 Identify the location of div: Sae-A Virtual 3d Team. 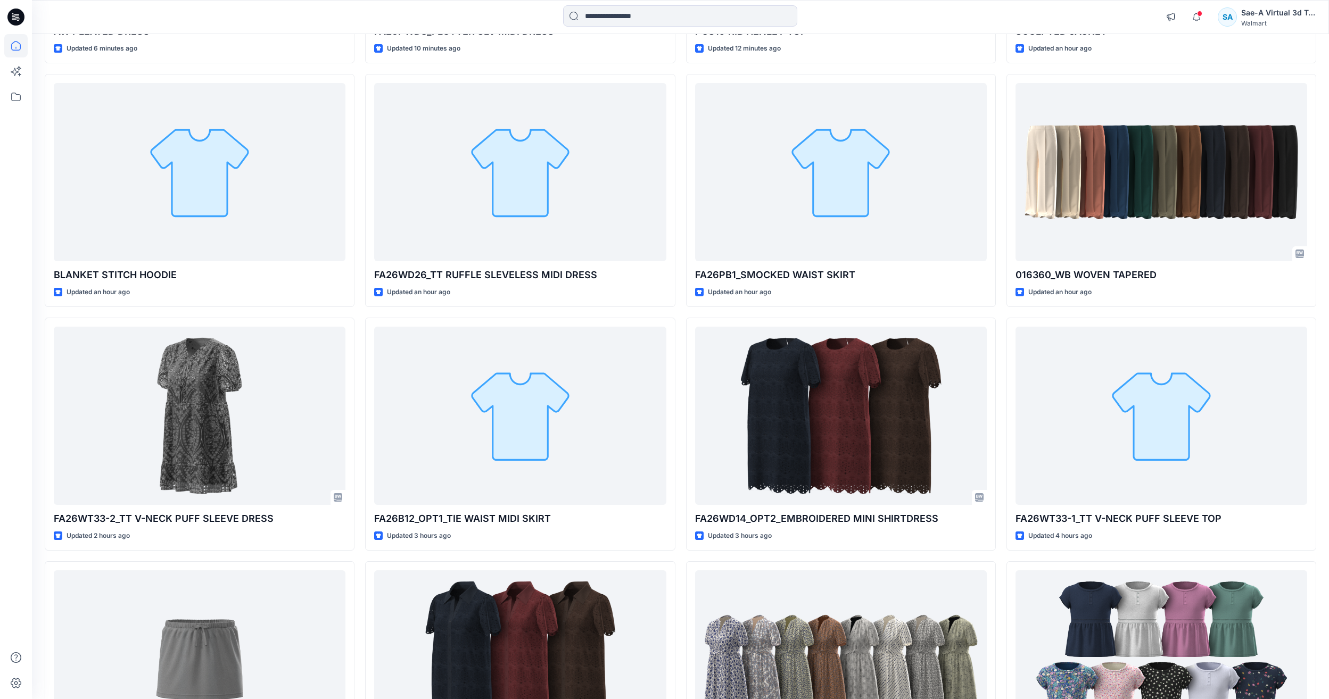
(1278, 13).